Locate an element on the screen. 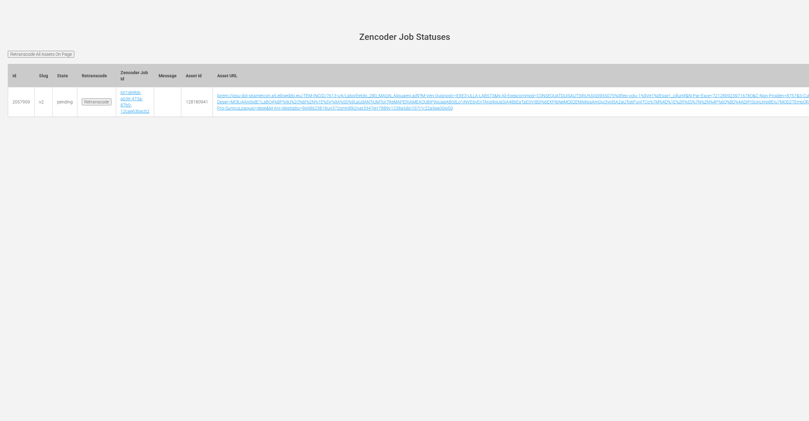 The image size is (809, 421). th: Asset Id is located at coordinates (197, 76).